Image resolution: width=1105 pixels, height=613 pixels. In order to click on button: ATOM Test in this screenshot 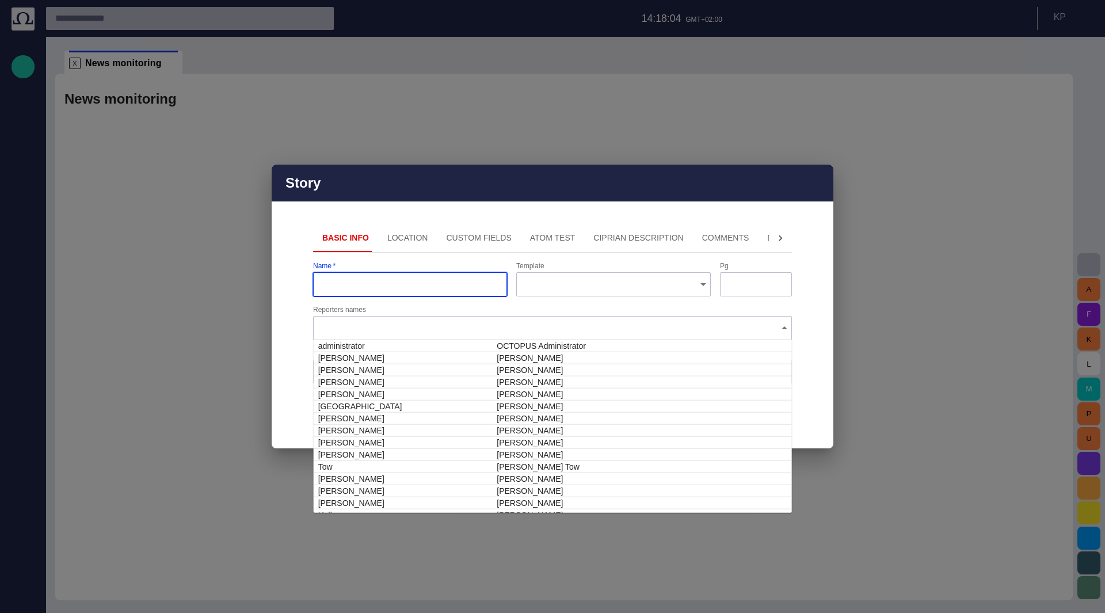, I will do `click(553, 238)`.